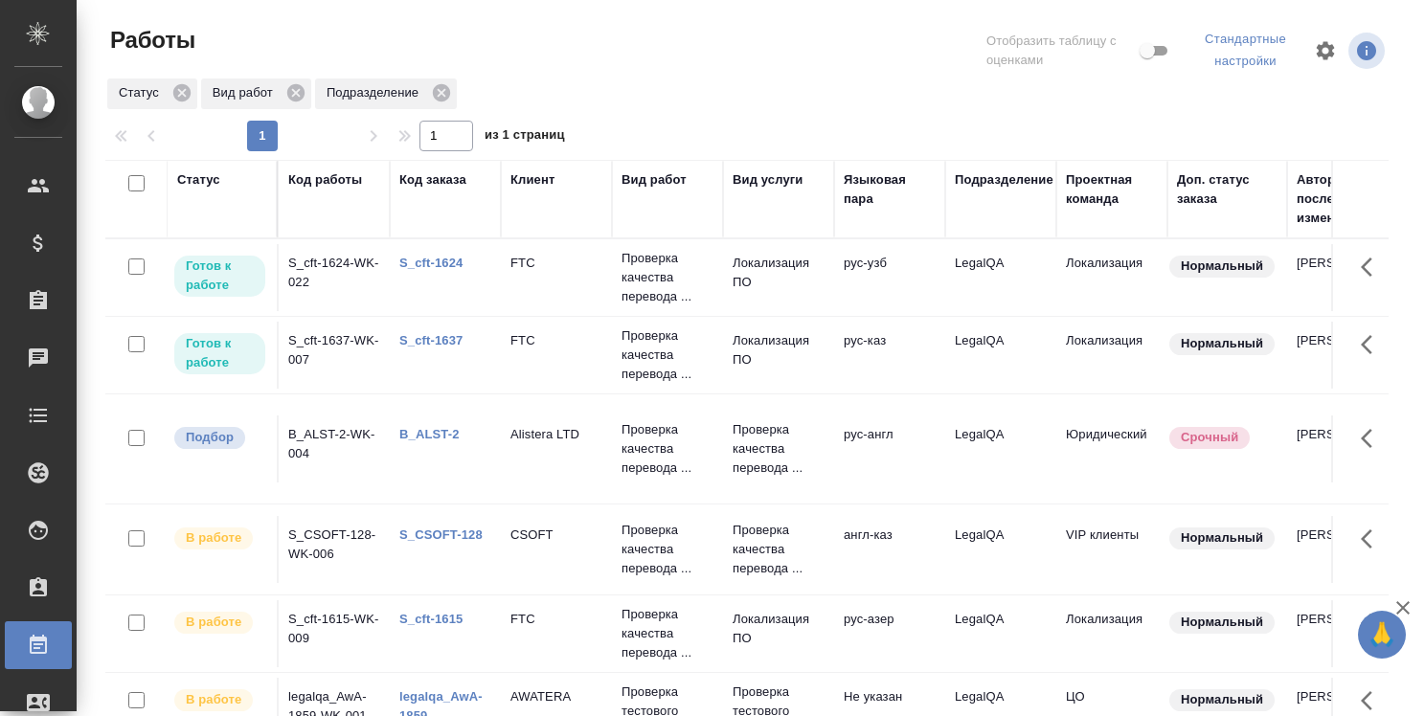  Describe the element at coordinates (219, 438) in the screenshot. I see `div: Можно подбирать исполнителей` at that location.